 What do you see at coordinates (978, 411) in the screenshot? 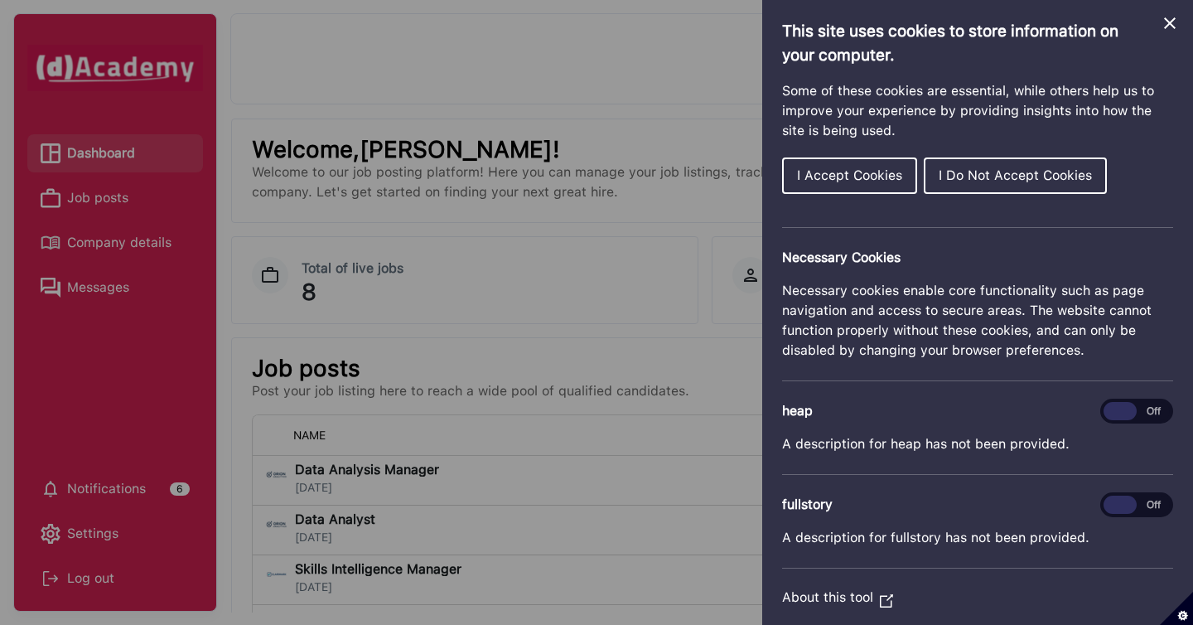
I see `h3: heap` at bounding box center [978, 411].